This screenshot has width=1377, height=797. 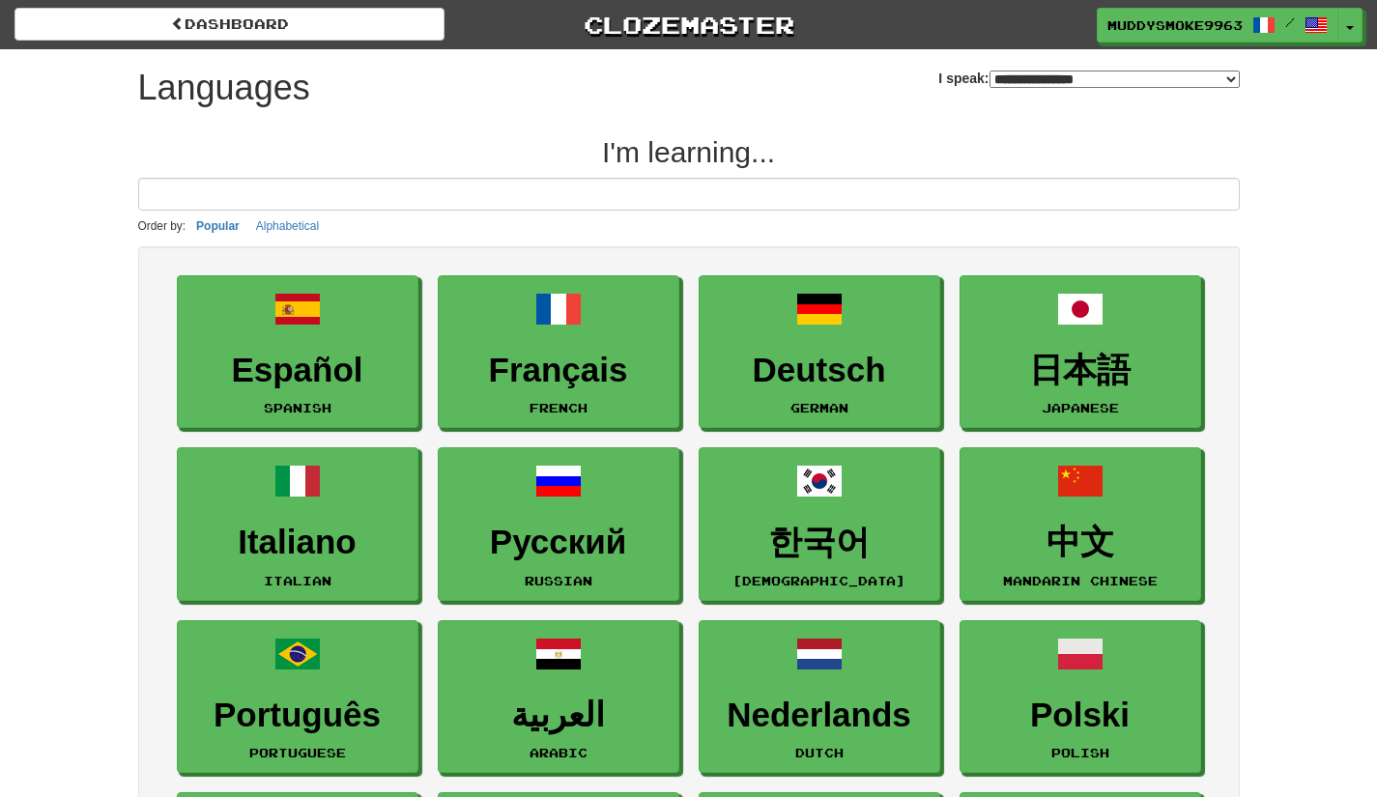 I want to click on a: MuddySmoke9963 /, so click(x=1218, y=25).